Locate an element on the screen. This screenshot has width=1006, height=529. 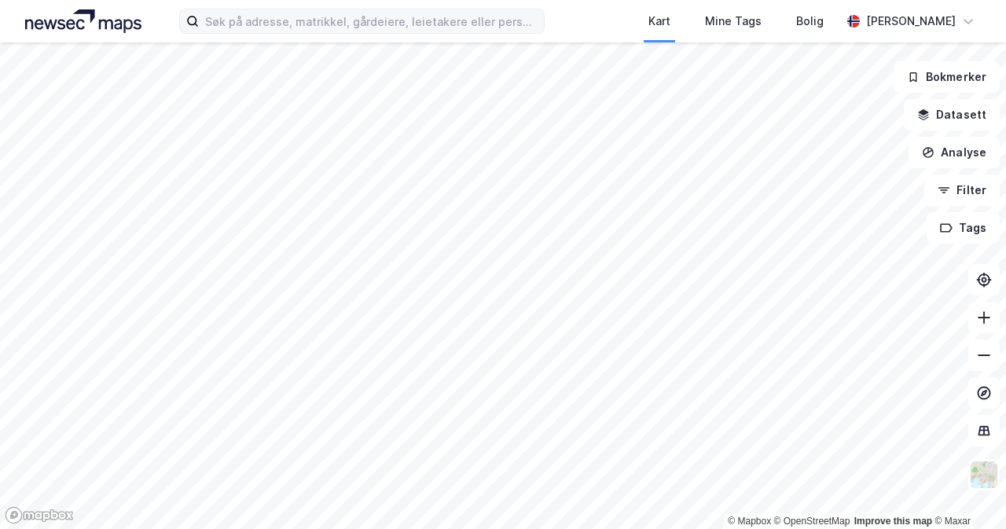
img: logo.a4113a55bc3d86da70a041830d287a7e.svg is located at coordinates (83, 21).